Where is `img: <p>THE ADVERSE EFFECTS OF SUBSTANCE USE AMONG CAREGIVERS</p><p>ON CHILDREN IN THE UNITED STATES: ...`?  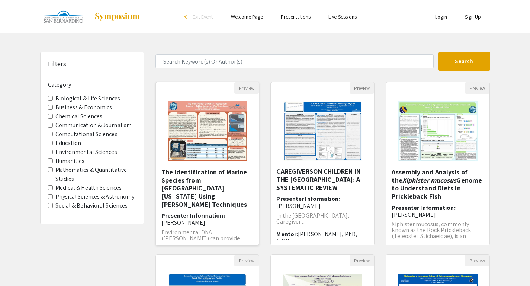
img: <p>THE ADVERSE EFFECTS OF SUBSTANCE USE AMONG CAREGIVERS</p><p>ON CHILDREN IN THE UNITED STATES: ... is located at coordinates (322, 131).